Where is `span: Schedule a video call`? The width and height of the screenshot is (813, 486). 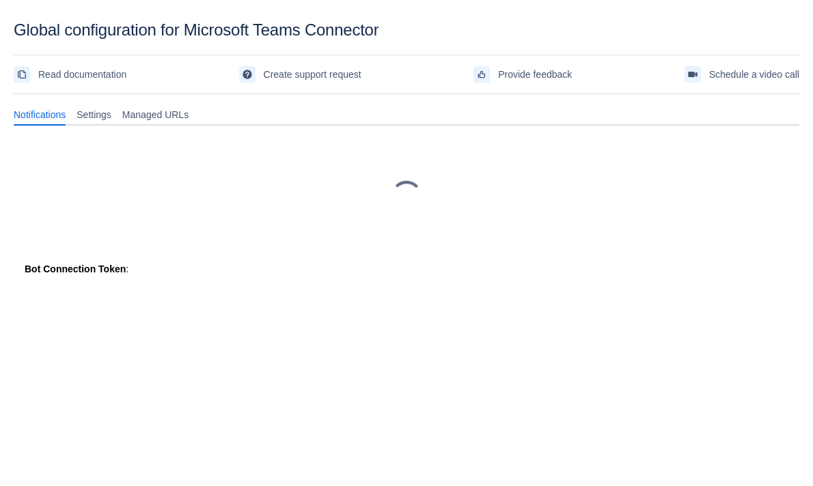 span: Schedule a video call is located at coordinates (754, 74).